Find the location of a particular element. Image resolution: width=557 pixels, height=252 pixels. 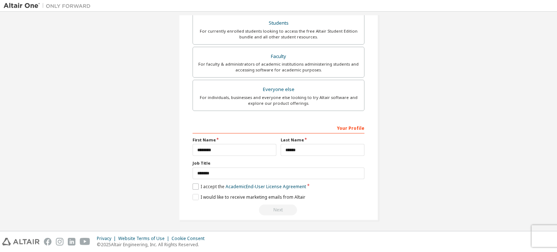

div: Website Terms of Use is located at coordinates (145, 239).